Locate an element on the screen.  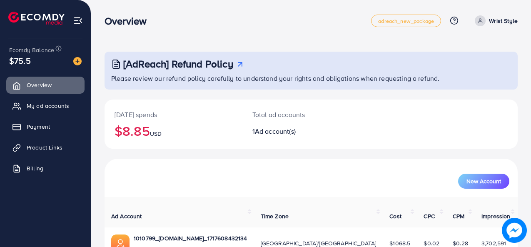
span: adreach_new_package is located at coordinates (406, 21).